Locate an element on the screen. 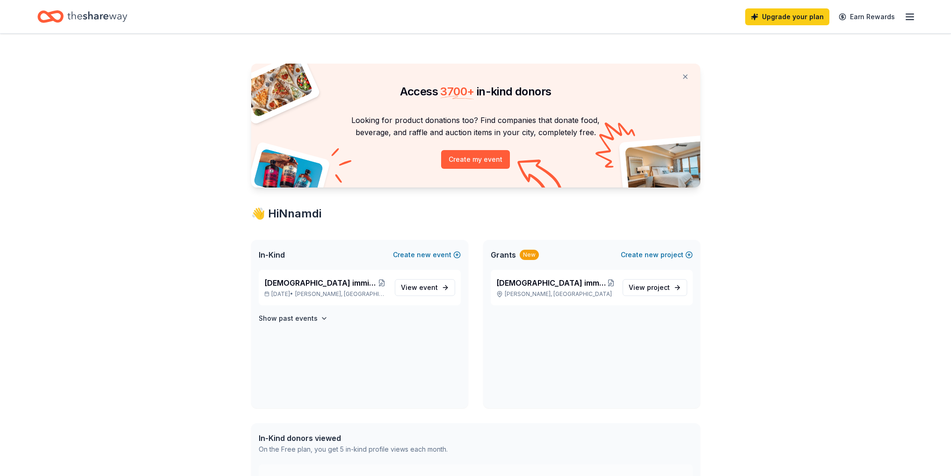  span: project is located at coordinates (658, 287).